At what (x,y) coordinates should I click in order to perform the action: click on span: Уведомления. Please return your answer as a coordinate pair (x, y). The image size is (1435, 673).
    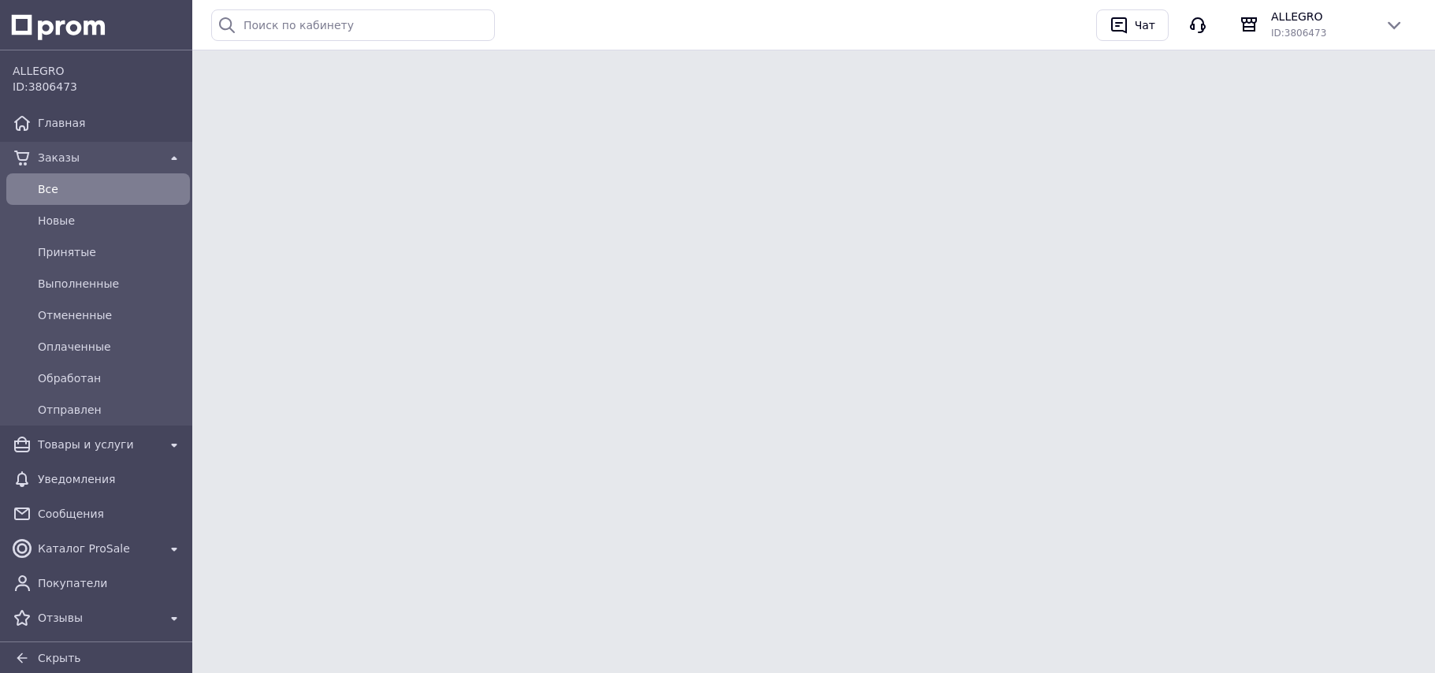
    Looking at the image, I should click on (110, 479).